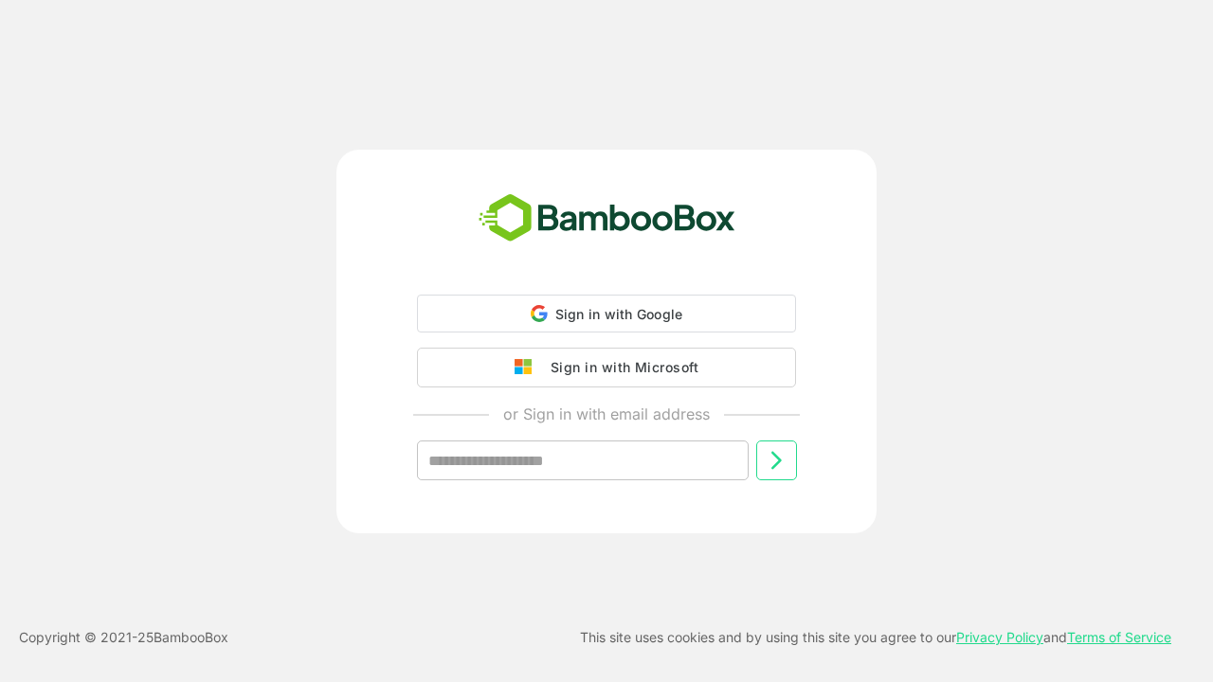 This screenshot has height=682, width=1213. What do you see at coordinates (606, 314) in the screenshot?
I see `div: Sign in with Google` at bounding box center [606, 314].